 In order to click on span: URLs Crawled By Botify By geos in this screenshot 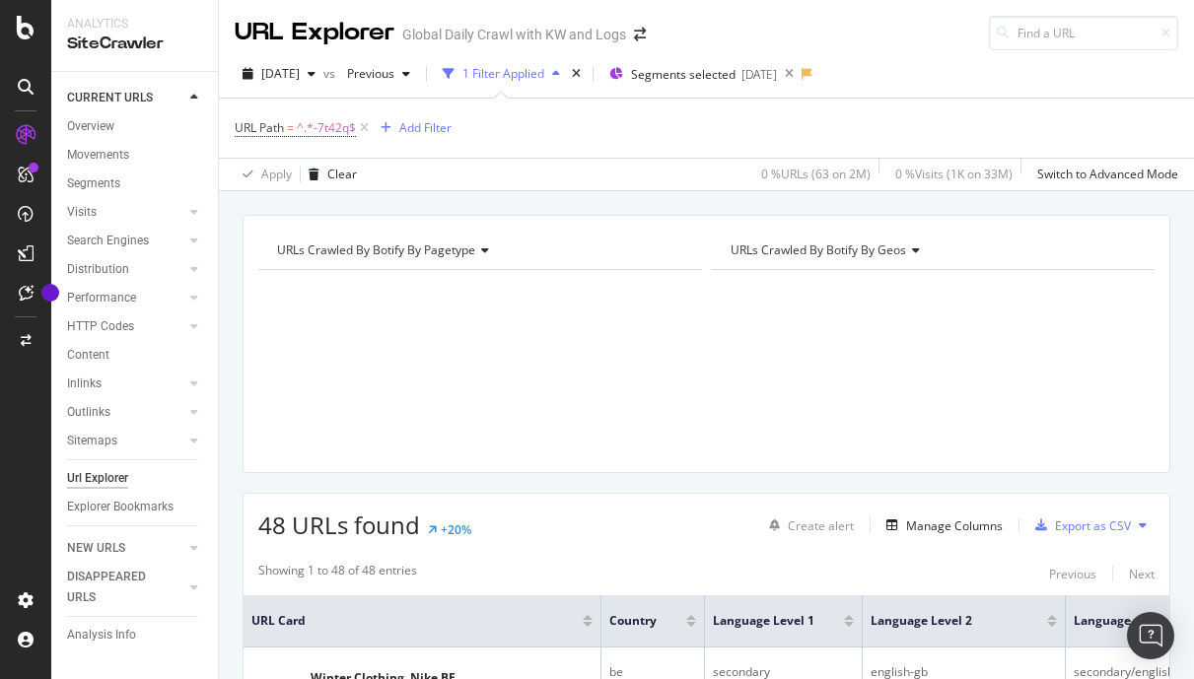, I will do `click(818, 249)`.